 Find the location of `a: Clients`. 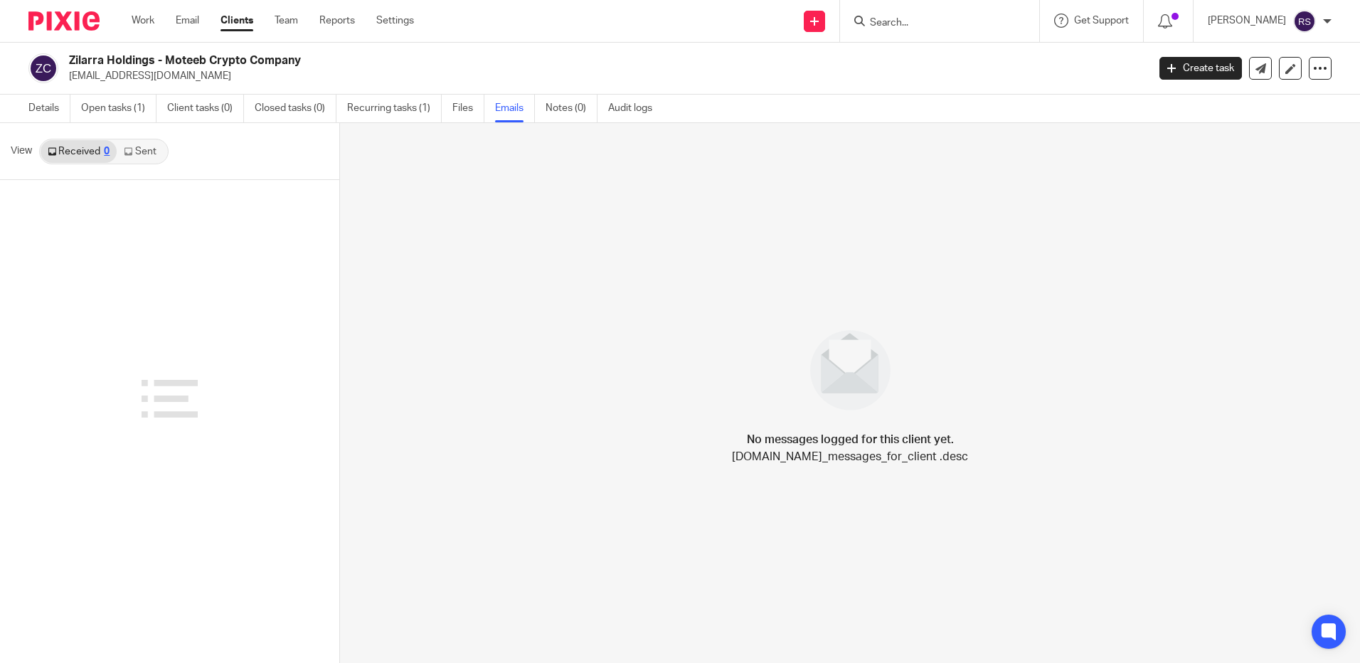

a: Clients is located at coordinates (237, 21).